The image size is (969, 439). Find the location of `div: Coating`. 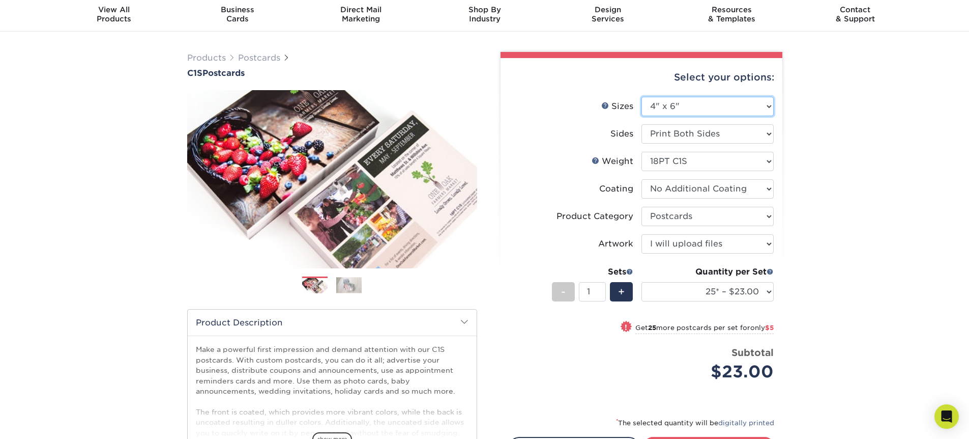

div: Coating is located at coordinates (616, 189).